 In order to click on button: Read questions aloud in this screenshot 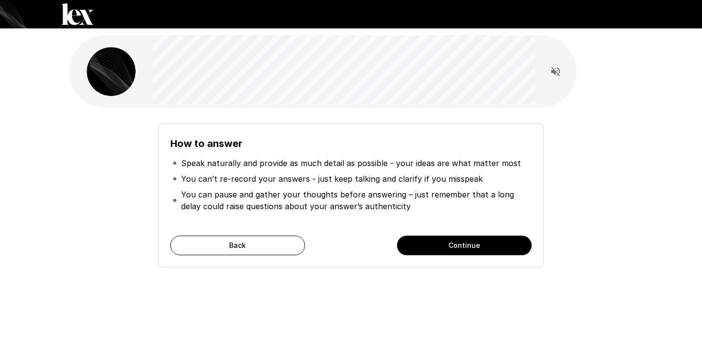, I will do `click(556, 72)`.